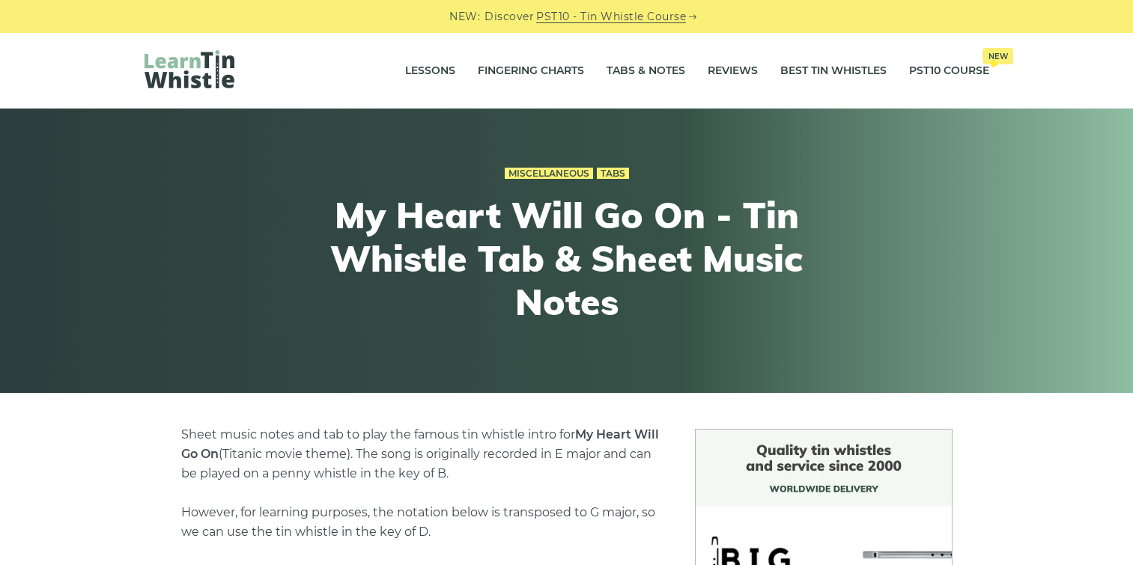  Describe the element at coordinates (645, 71) in the screenshot. I see `a: Tabs & Notes` at that location.